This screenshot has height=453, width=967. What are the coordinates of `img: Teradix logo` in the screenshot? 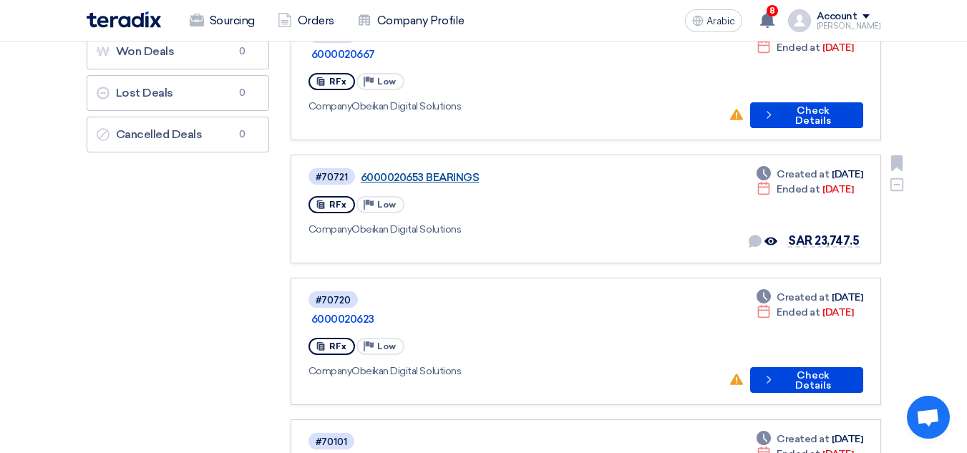 It's located at (124, 19).